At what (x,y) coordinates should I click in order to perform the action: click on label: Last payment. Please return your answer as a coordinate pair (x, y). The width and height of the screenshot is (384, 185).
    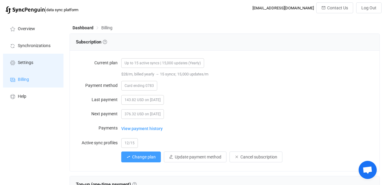
    Looking at the image, I should click on (99, 100).